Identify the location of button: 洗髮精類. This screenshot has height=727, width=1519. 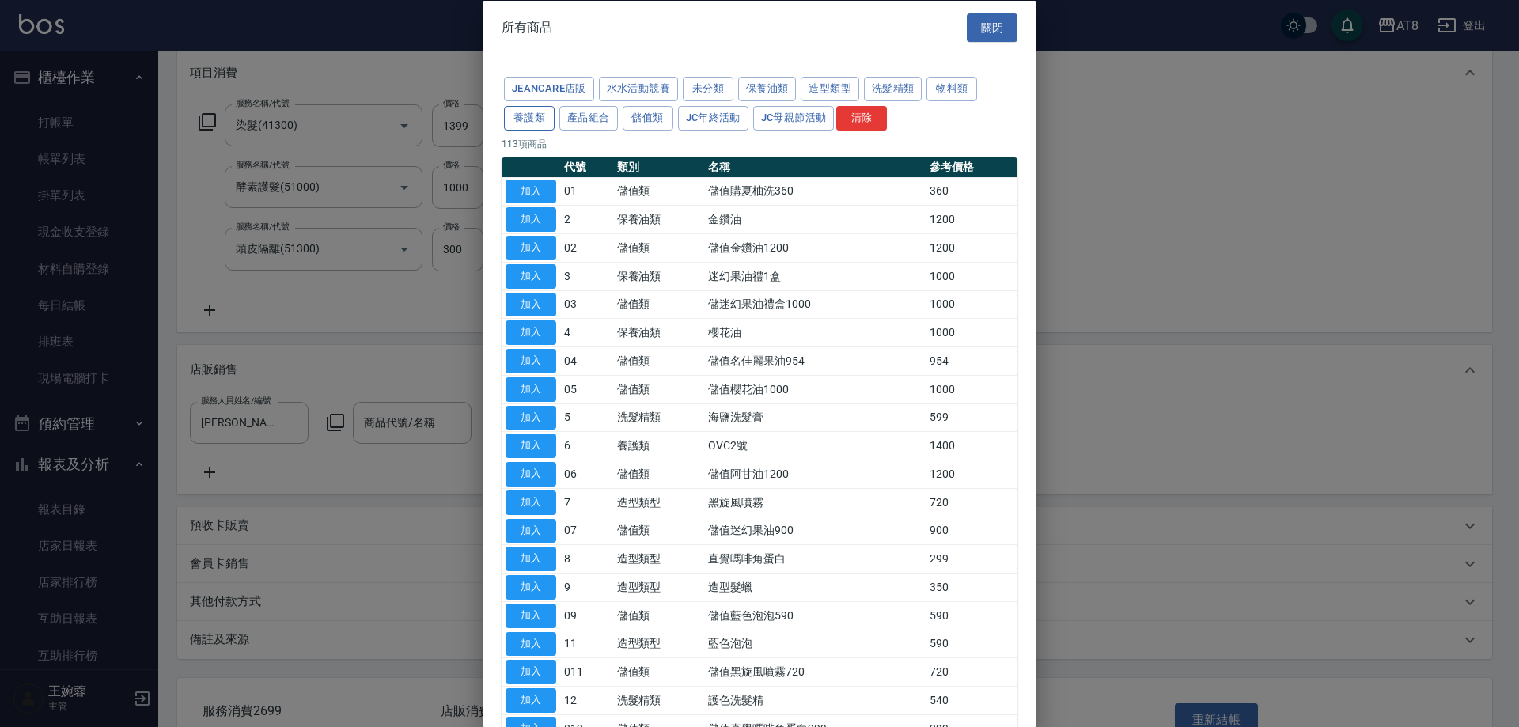
(893, 89).